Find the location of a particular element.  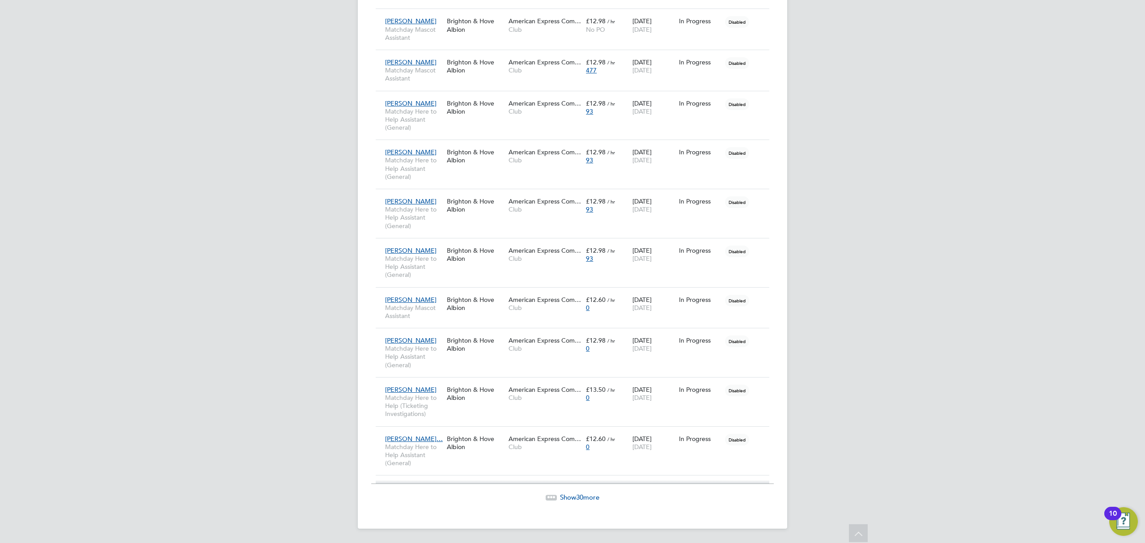

span: £13.50 is located at coordinates (596, 389).